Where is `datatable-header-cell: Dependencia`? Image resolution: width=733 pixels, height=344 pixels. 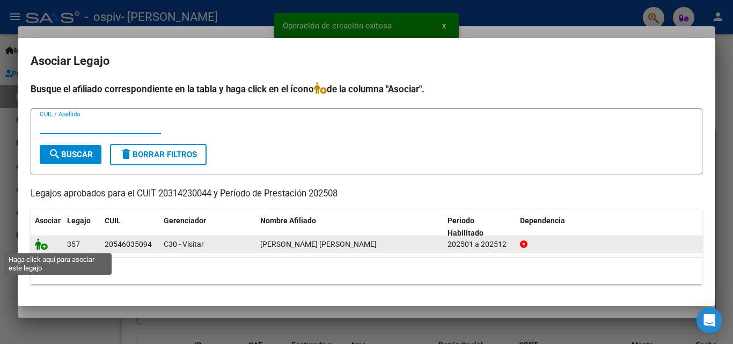 datatable-header-cell: Dependencia is located at coordinates (609, 227).